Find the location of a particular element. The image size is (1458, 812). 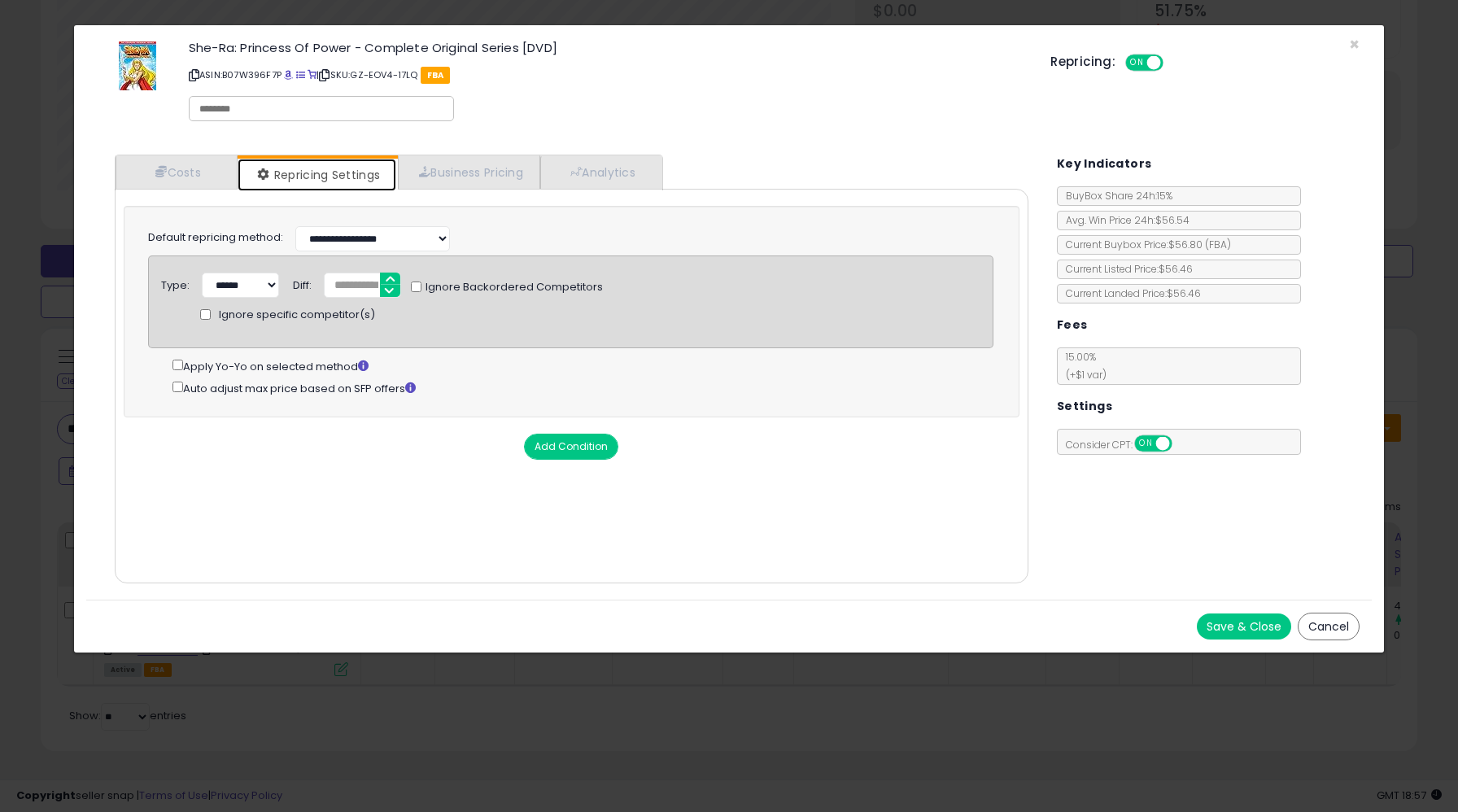

a: Analytics is located at coordinates (601, 172).